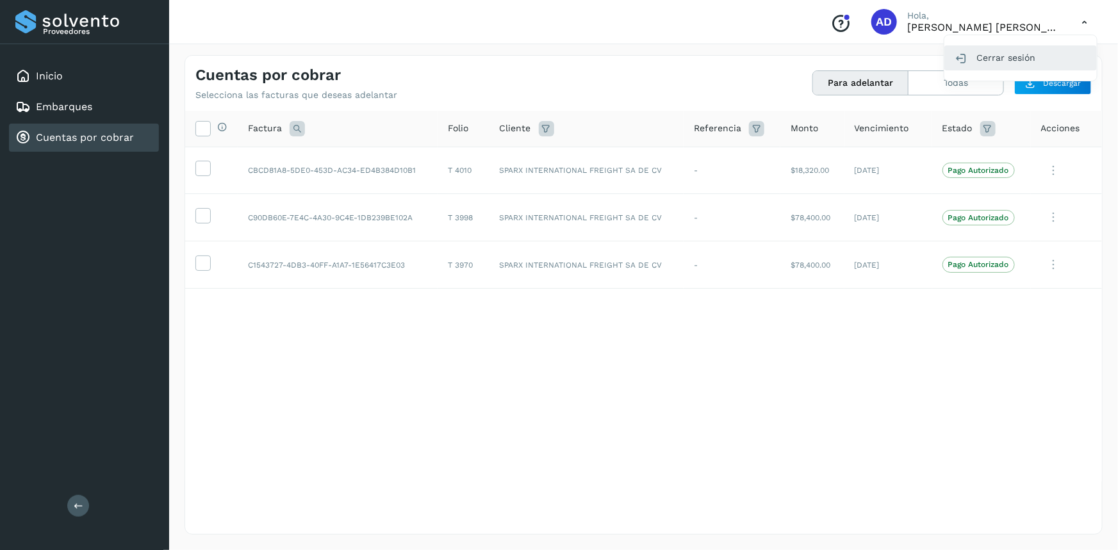  What do you see at coordinates (1021, 58) in the screenshot?
I see `div: Cerrar sesión` at bounding box center [1021, 58].